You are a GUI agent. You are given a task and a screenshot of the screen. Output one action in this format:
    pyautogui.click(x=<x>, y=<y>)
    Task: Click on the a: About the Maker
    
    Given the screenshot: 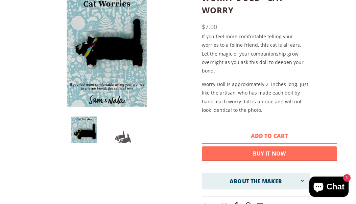 What is the action you would take?
    pyautogui.click(x=256, y=181)
    